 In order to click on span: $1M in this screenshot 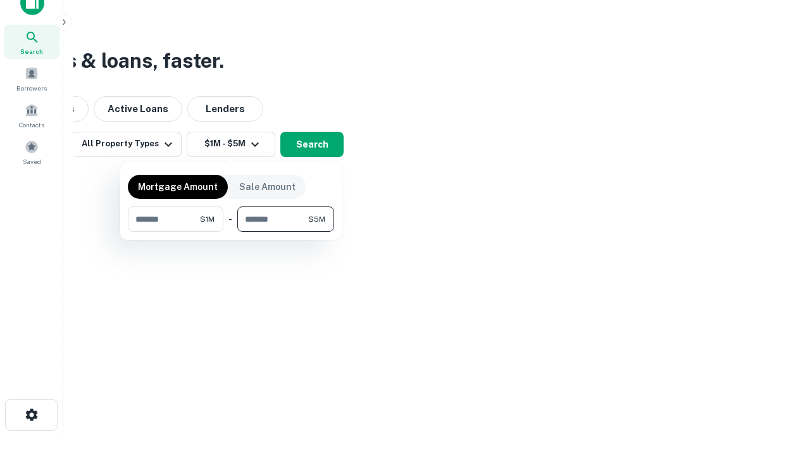, I will do `click(207, 219)`.